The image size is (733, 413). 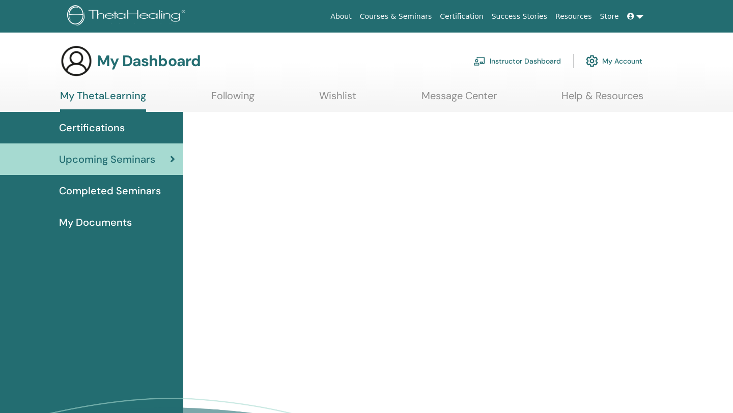 I want to click on a: Message Center, so click(x=459, y=99).